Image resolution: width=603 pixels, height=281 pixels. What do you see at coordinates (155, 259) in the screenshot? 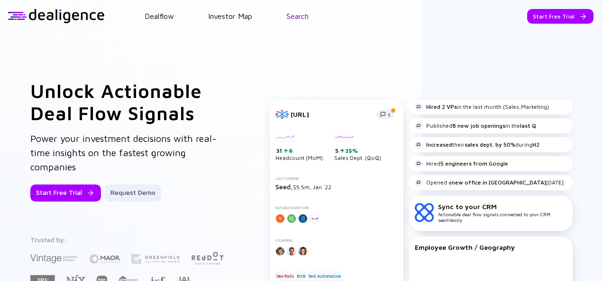
I see `img: Greenfield Partners` at bounding box center [155, 259].